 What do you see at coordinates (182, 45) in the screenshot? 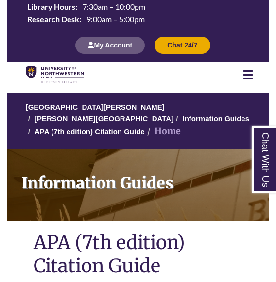
I see `button: Chat 24/7` at bounding box center [182, 45].